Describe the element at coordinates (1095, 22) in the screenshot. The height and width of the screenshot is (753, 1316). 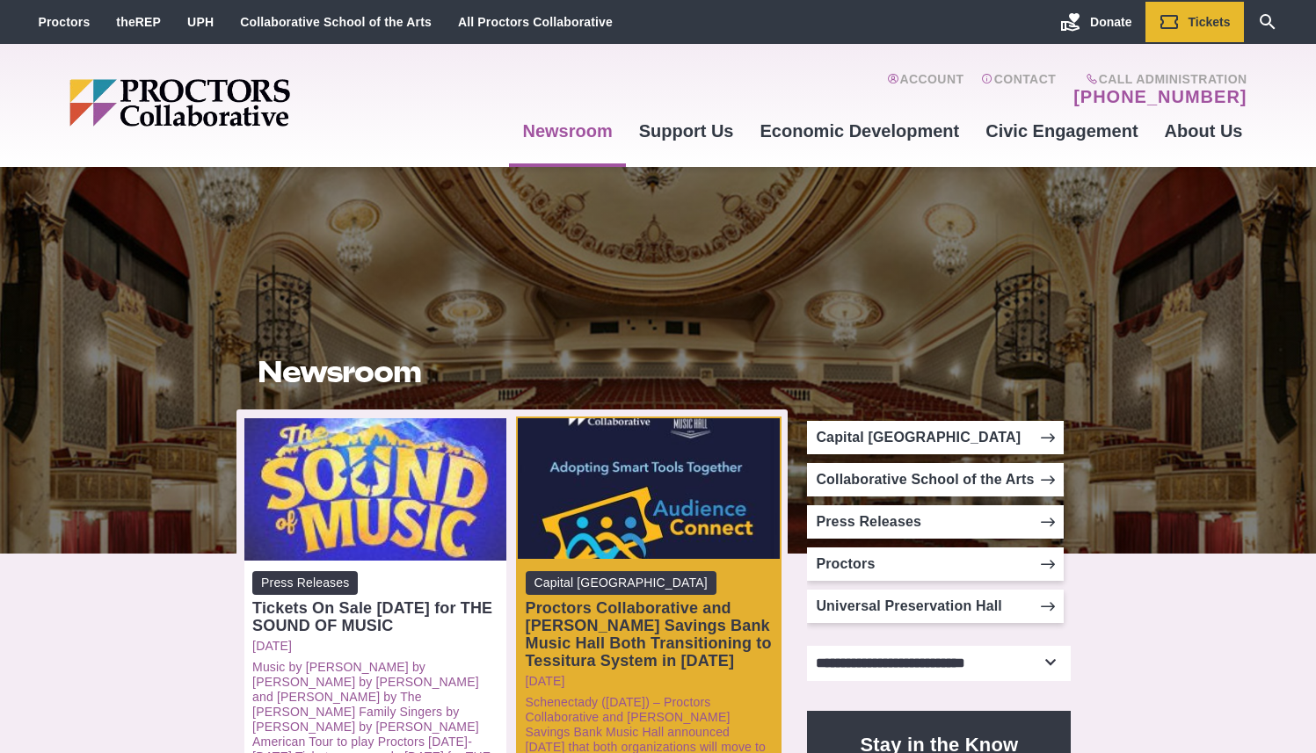
I see `a: Donate` at that location.